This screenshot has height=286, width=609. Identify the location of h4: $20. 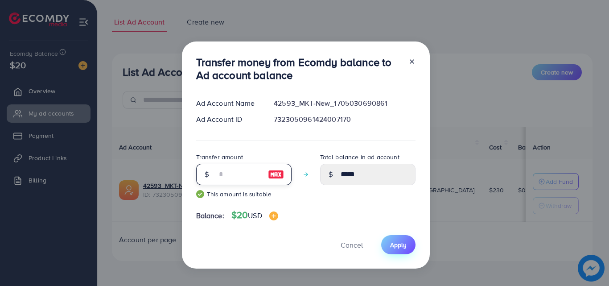
(255, 215).